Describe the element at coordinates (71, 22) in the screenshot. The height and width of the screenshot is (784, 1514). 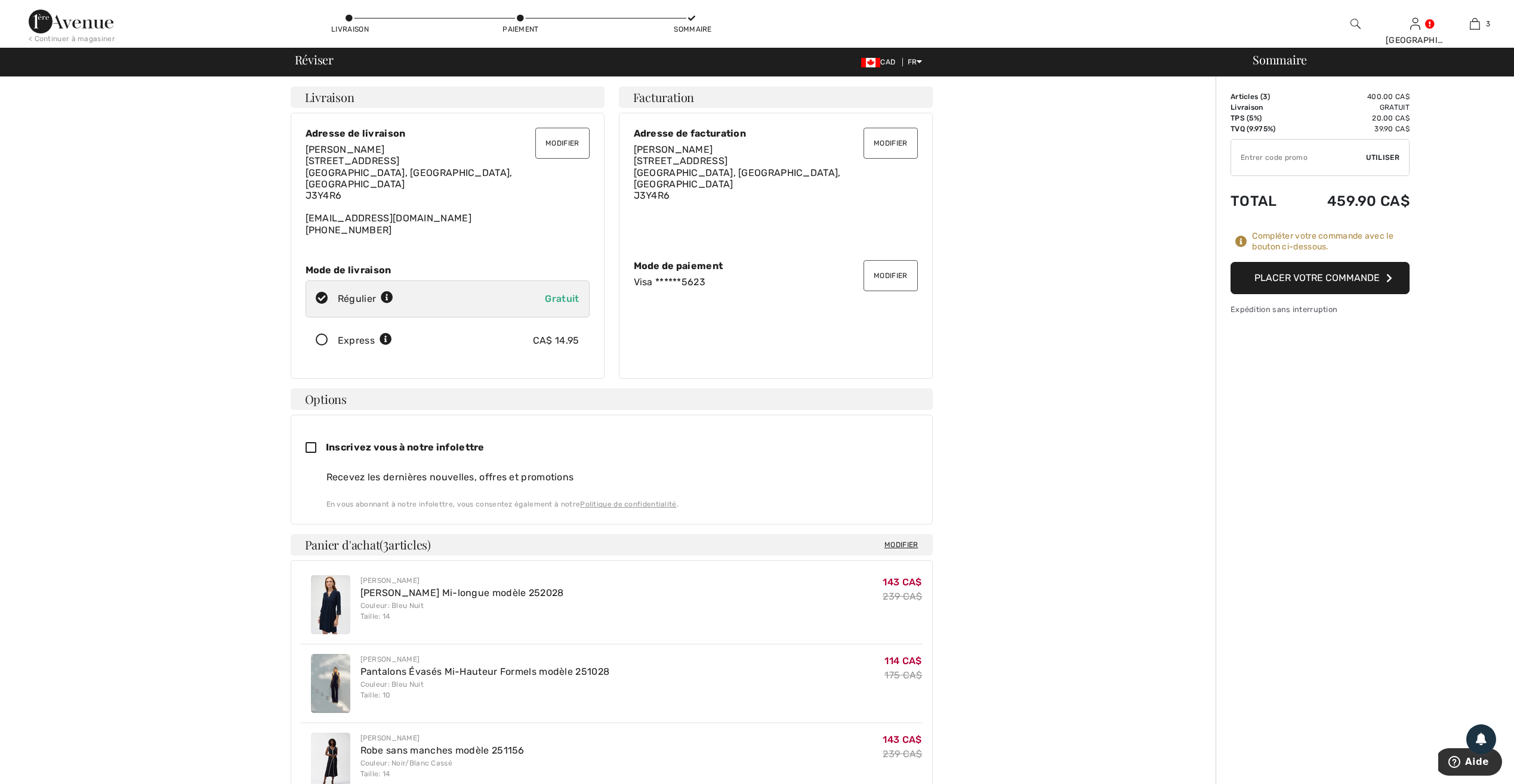
I see `img: 1ère Avenue` at that location.